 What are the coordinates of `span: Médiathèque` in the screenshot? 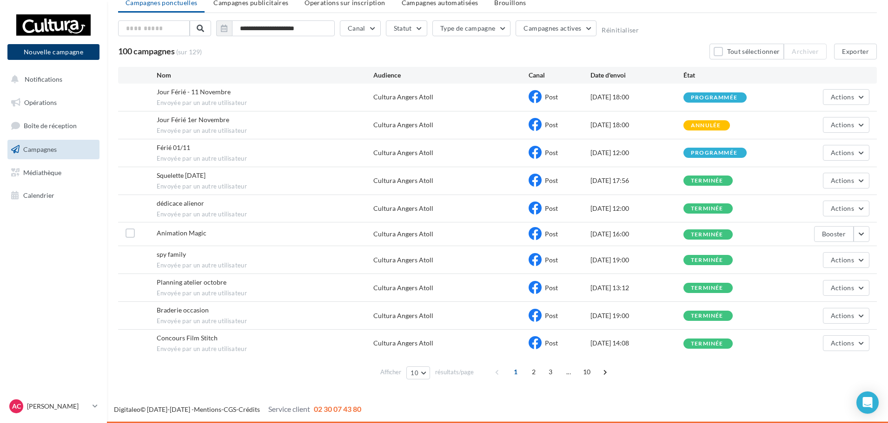 It's located at (42, 172).